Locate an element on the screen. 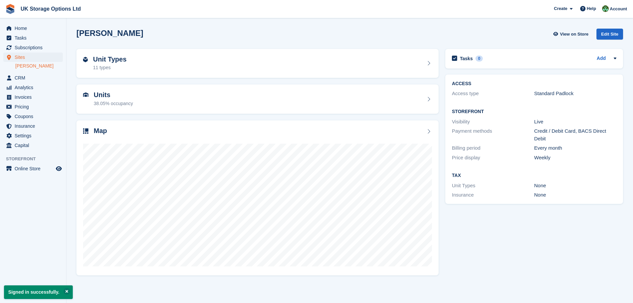  span: Tasks is located at coordinates (35, 38).